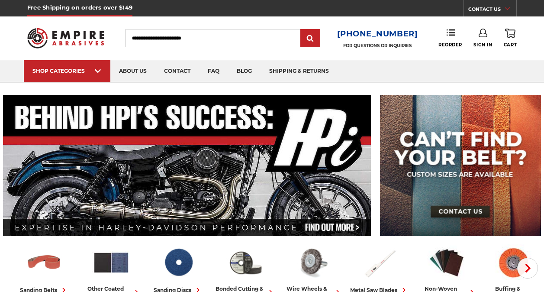 The height and width of the screenshot is (292, 544). Describe the element at coordinates (528, 268) in the screenshot. I see `button: Next` at that location.